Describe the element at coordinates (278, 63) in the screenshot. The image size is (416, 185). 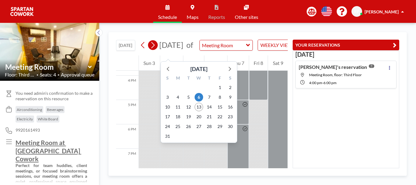
I see `div: Sat 9` at that location.